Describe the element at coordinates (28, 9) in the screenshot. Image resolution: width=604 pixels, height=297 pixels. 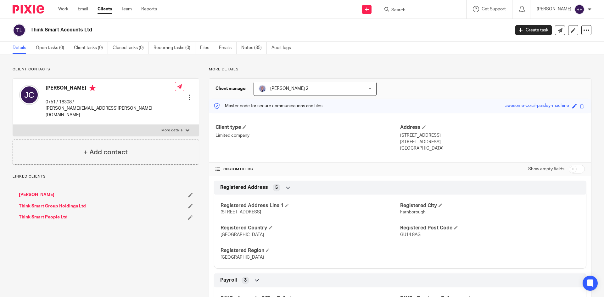
I see `img: Pixie` at that location.